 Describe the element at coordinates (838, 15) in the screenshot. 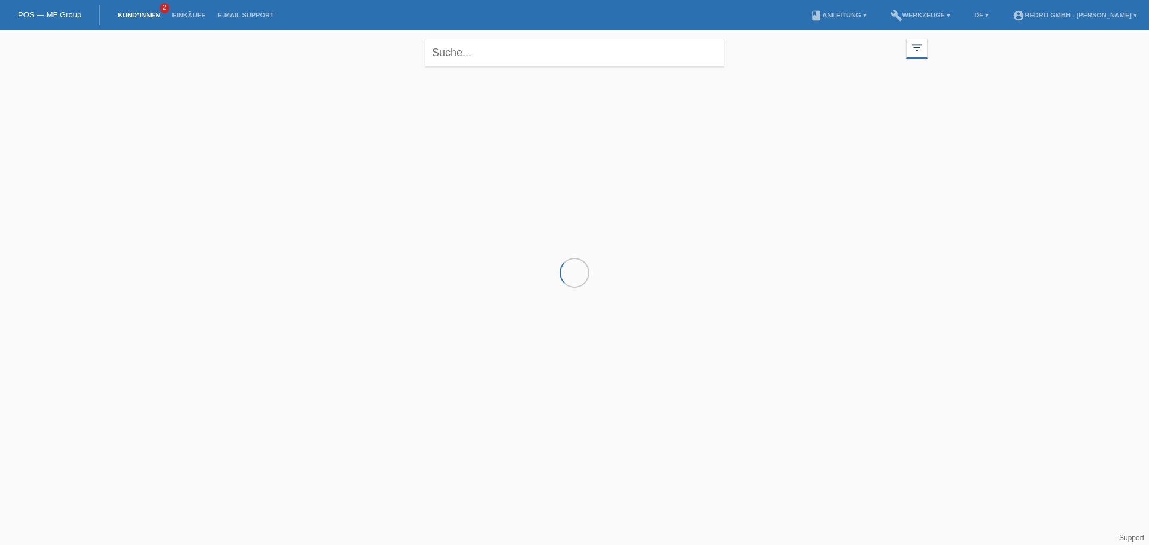

I see `a: bookAnleitung ▾` at that location.